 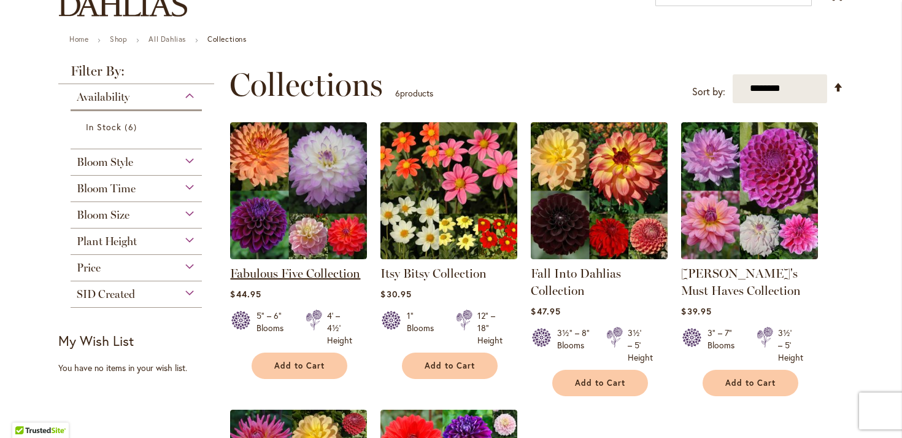 What do you see at coordinates (574, 345) in the screenshot?
I see `div: 3½" – 8" Blooms` at bounding box center [574, 345].